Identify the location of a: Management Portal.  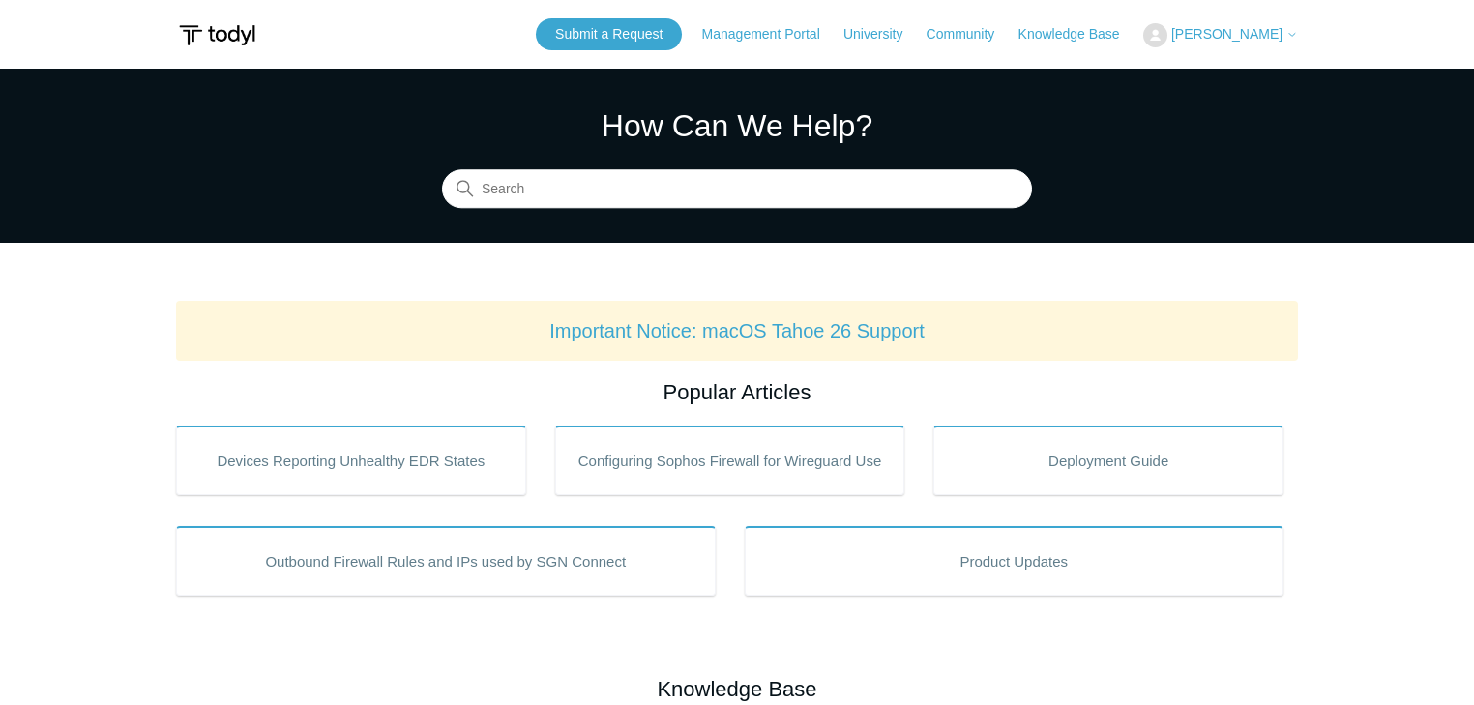
(771, 34).